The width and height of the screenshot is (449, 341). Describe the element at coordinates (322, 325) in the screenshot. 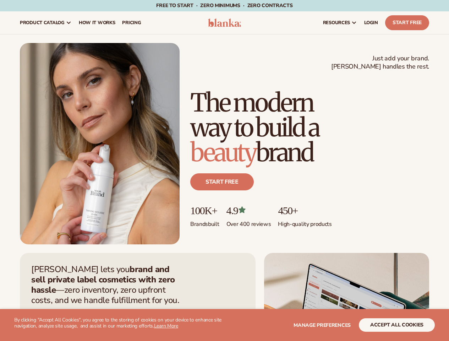

I see `span: Manage preferences` at that location.